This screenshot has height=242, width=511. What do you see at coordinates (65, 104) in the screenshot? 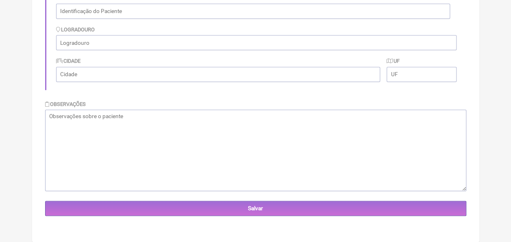
I see `label: Observações` at bounding box center [65, 104].